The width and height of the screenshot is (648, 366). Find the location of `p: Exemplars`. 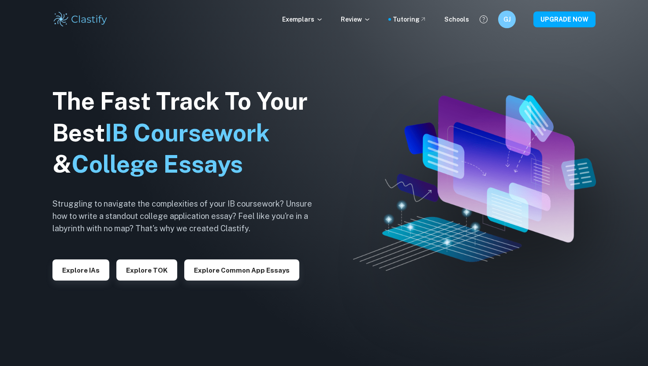

p: Exemplars is located at coordinates (302, 19).